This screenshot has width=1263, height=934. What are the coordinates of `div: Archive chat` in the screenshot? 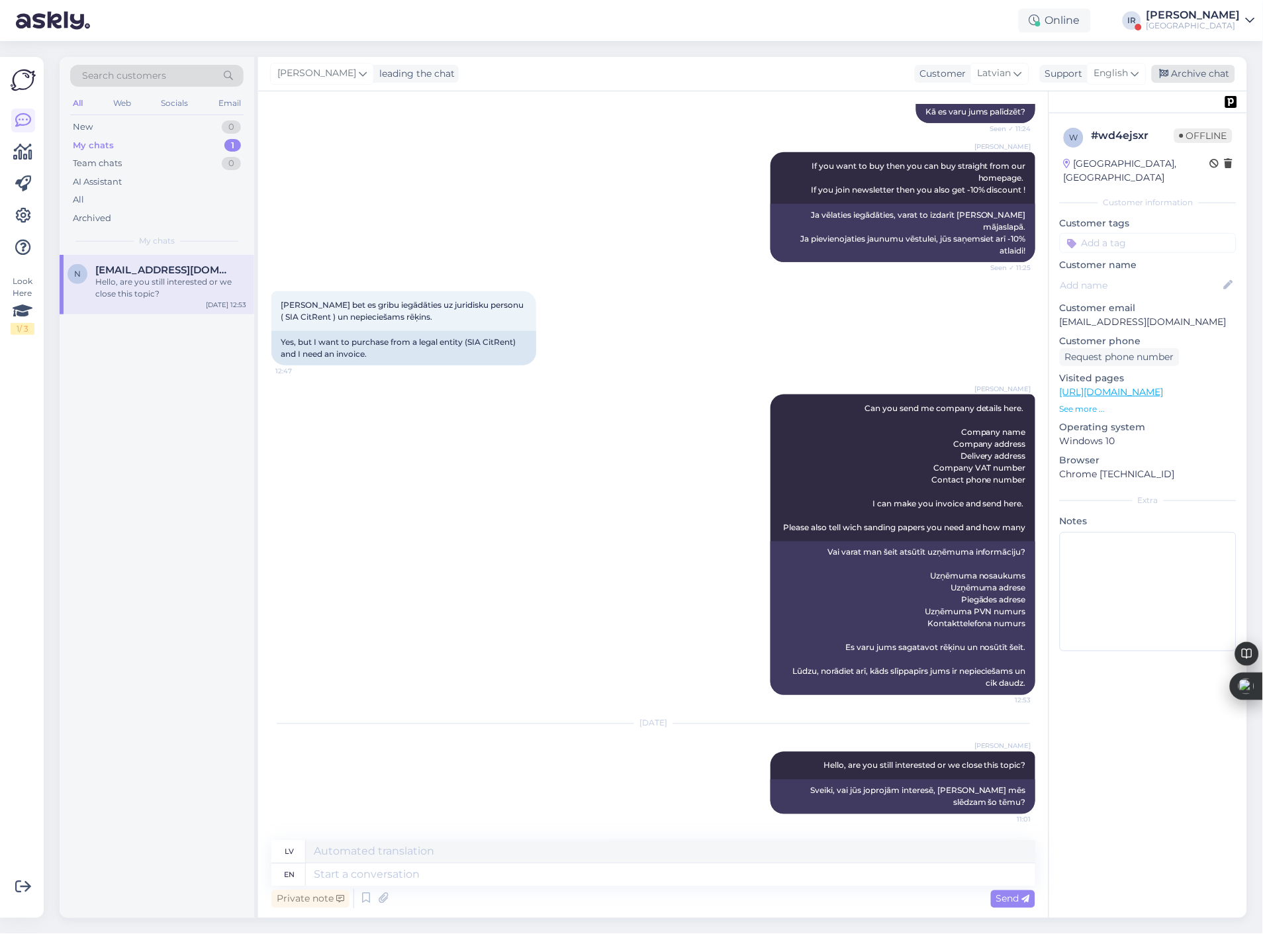 It's located at (1194, 73).